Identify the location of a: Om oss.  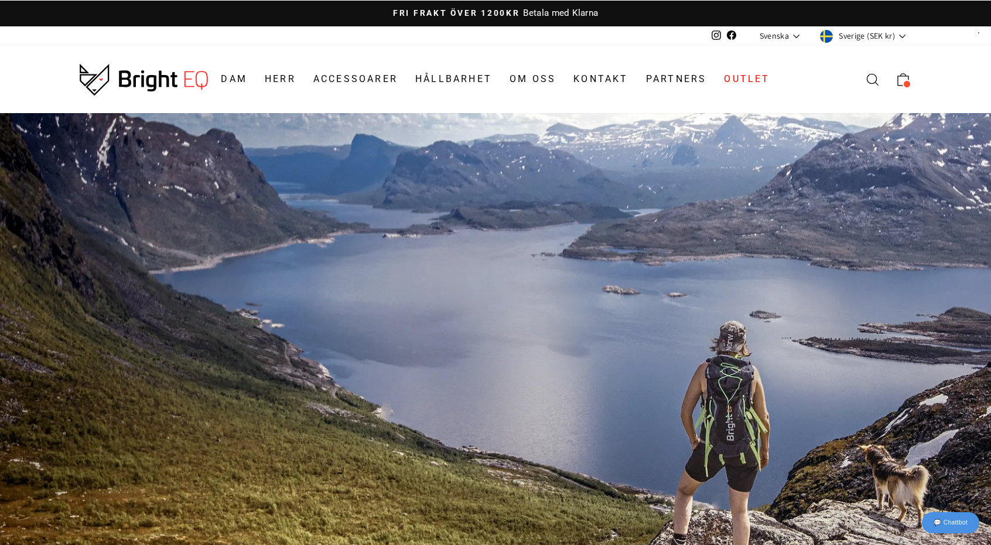
(532, 80).